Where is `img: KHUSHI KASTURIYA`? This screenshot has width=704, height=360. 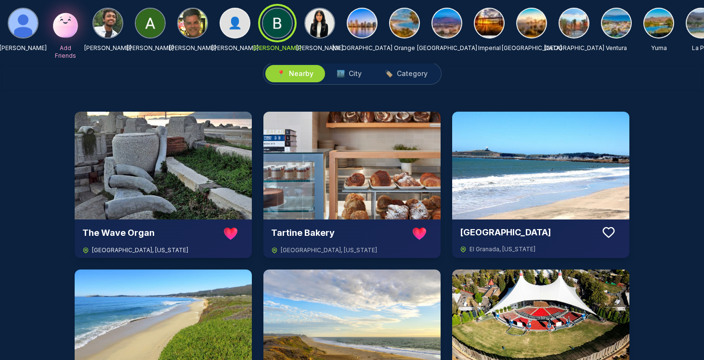
img: KHUSHI KASTURIYA is located at coordinates (320, 23).